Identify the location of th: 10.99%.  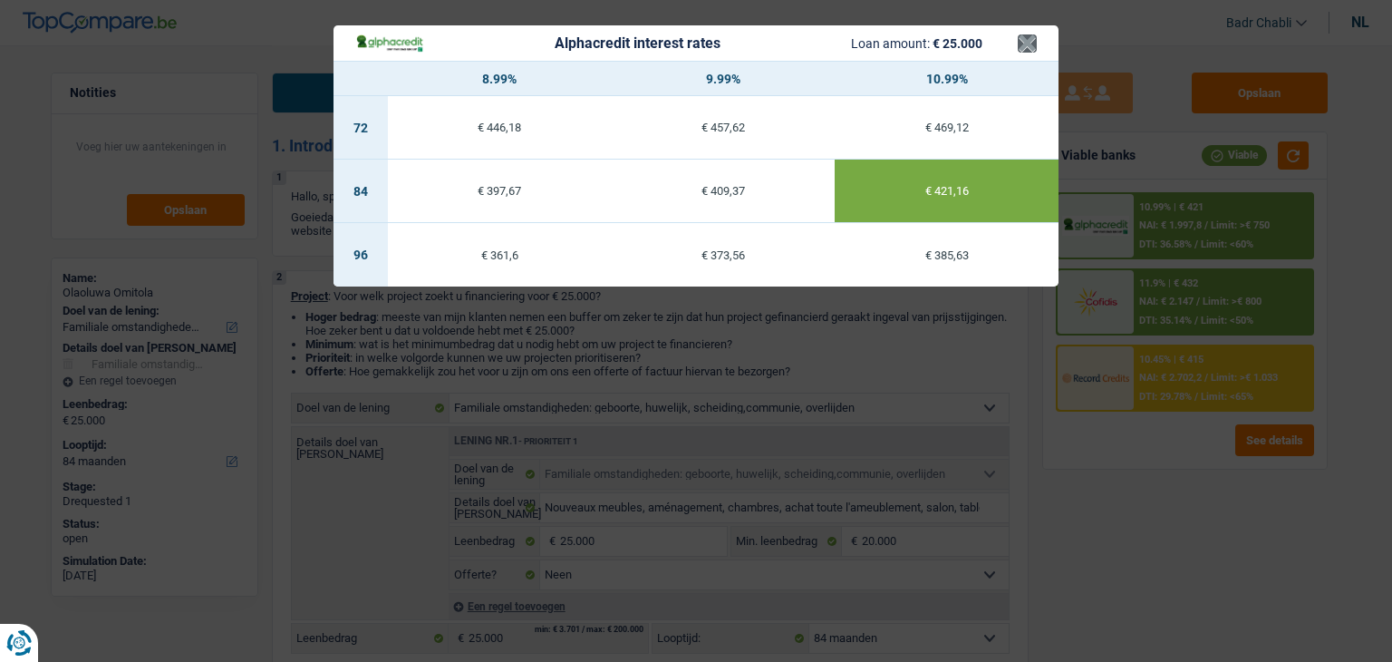
(946, 79).